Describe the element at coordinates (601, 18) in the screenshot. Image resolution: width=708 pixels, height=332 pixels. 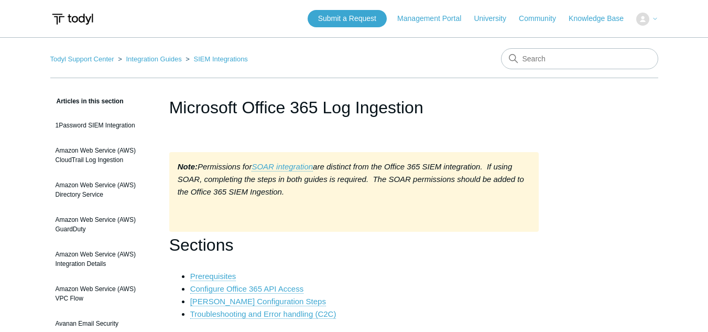
I see `a: Knowledge Base` at that location.